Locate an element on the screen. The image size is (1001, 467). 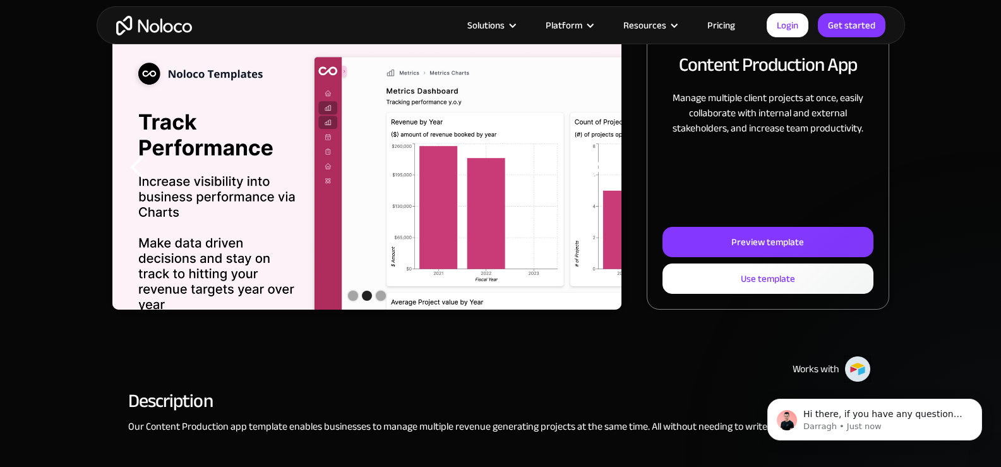
p: Our Content Production app template enables businesses to manage multiple revenue generating proj... is located at coordinates (501, 426).